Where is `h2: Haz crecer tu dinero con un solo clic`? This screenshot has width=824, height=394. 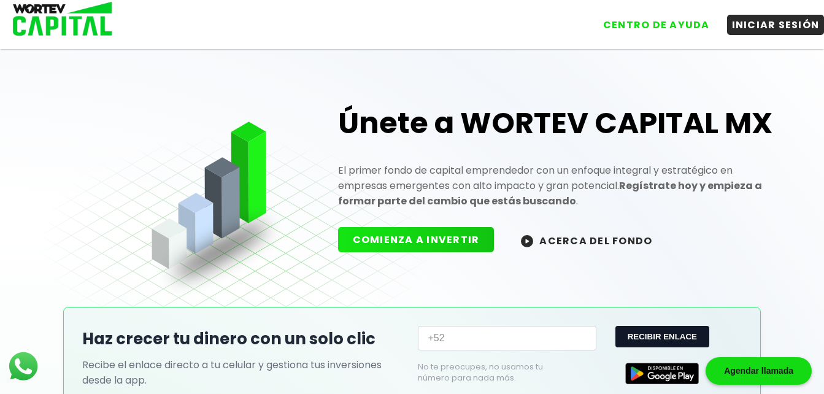 h2: Haz crecer tu dinero con un solo clic is located at coordinates (244, 339).